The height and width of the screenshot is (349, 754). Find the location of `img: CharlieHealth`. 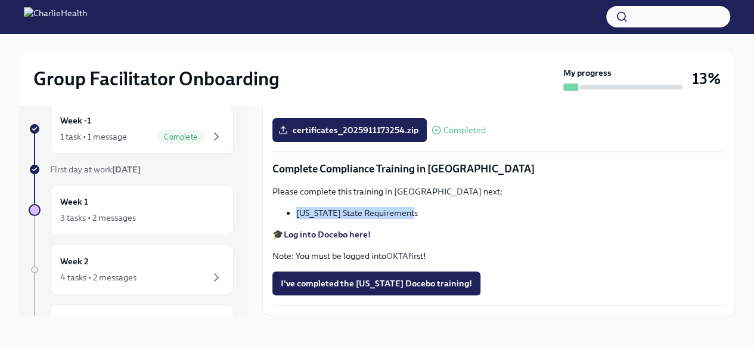

img: CharlieHealth is located at coordinates (55, 17).